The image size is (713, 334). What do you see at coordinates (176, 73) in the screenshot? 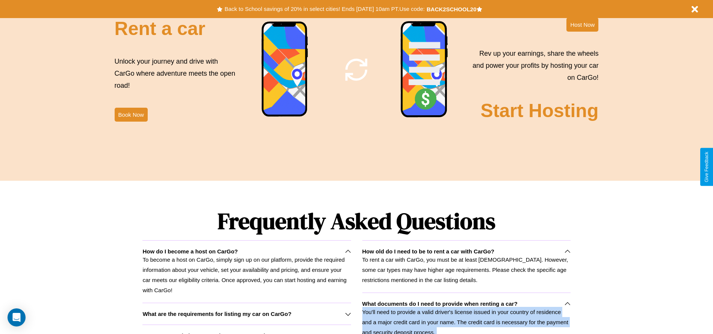
I see `p: Unlock your journey and drive with CarGo where adventure meets the open road!` at bounding box center [176, 73].